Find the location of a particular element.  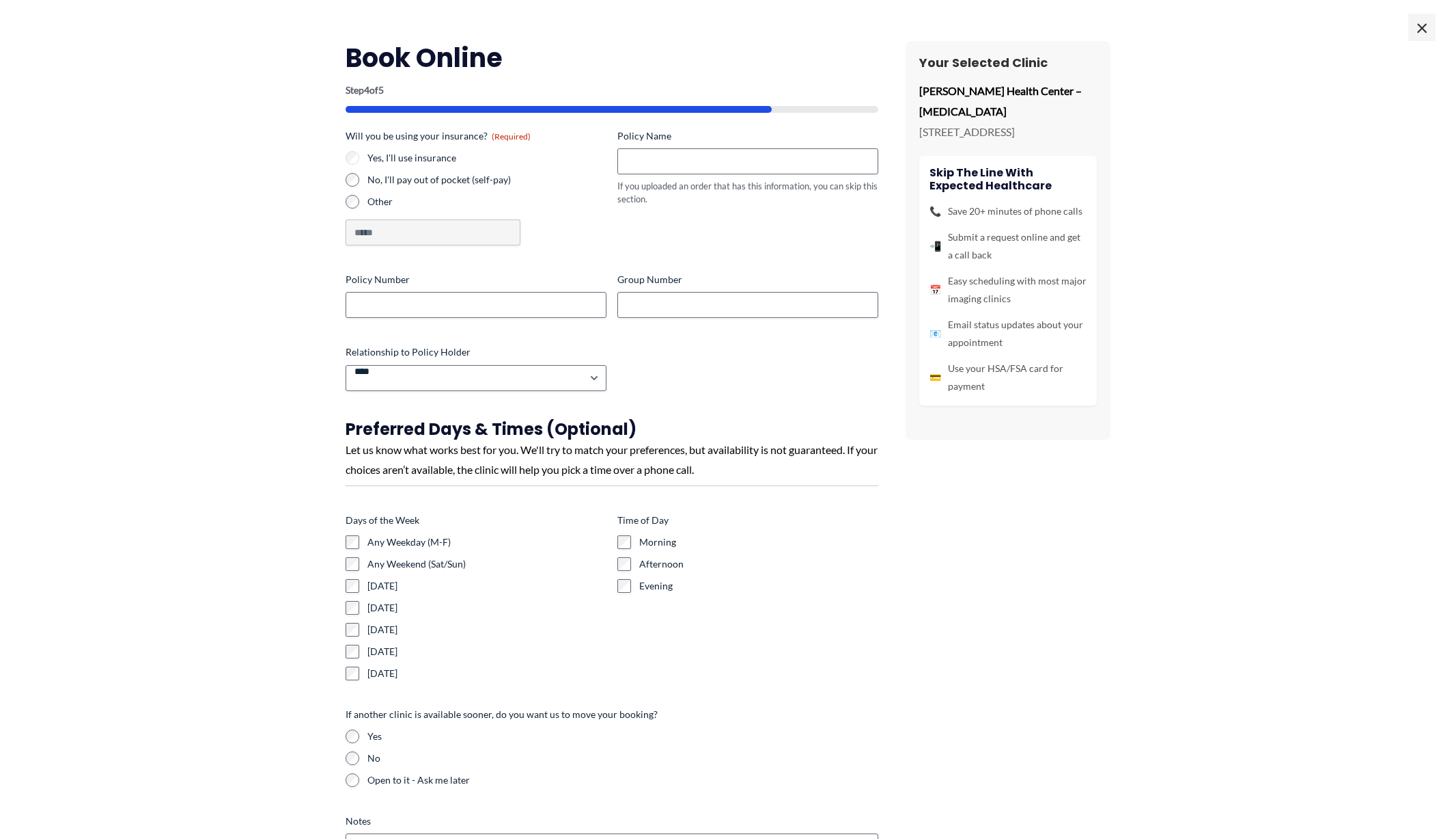

label: Open to it - Ask me later is located at coordinates (623, 780).